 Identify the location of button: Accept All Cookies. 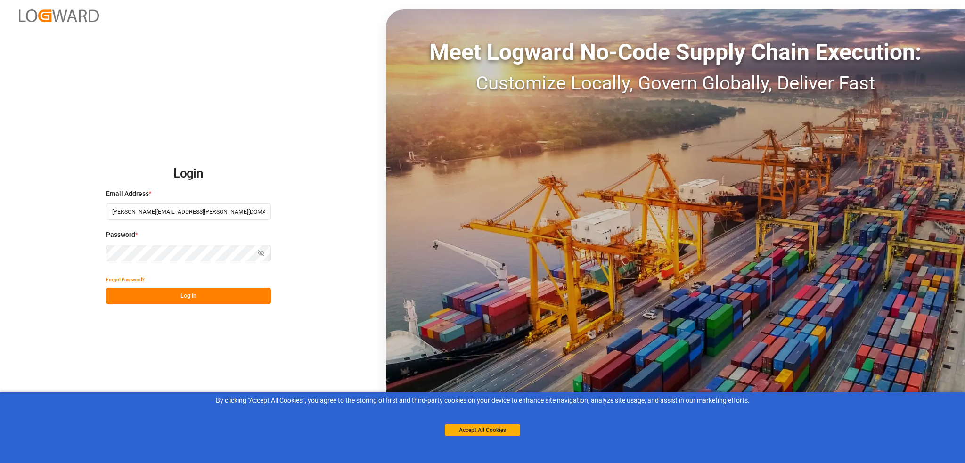
(482, 430).